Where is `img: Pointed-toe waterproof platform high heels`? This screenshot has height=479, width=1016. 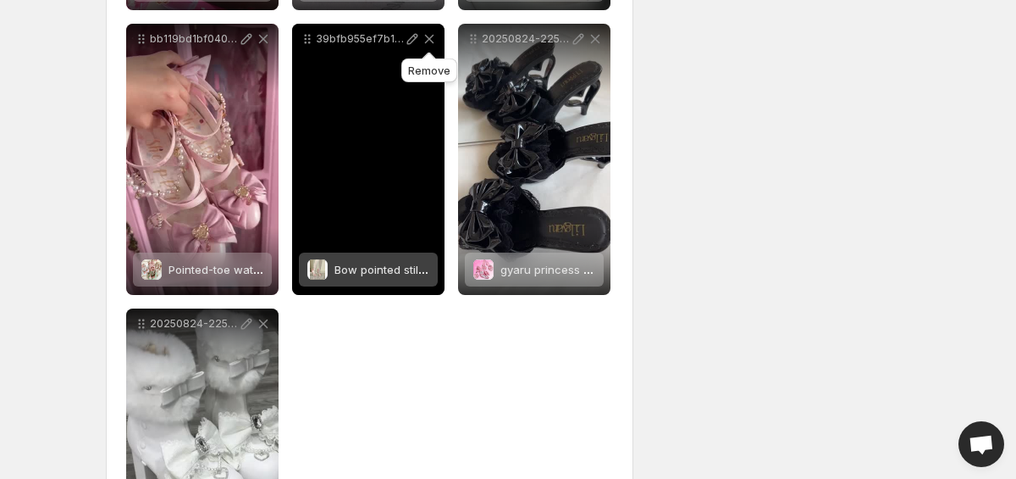 img: Pointed-toe waterproof platform high heels is located at coordinates (152, 269).